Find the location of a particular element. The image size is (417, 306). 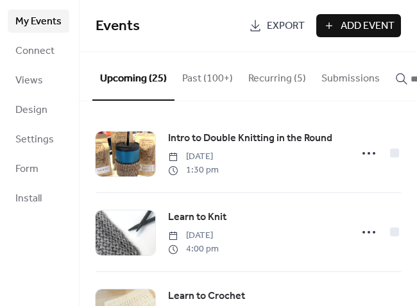

a: Add Event is located at coordinates (359, 26).